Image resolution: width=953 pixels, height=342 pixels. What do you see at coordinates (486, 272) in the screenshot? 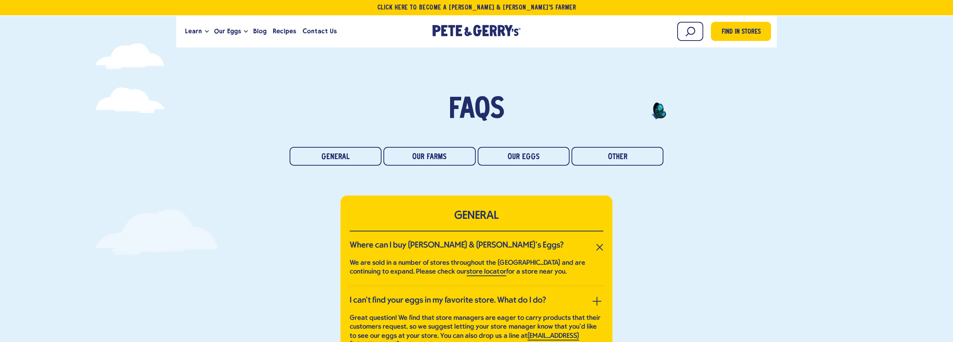
I see `a: store locator` at bounding box center [486, 272].